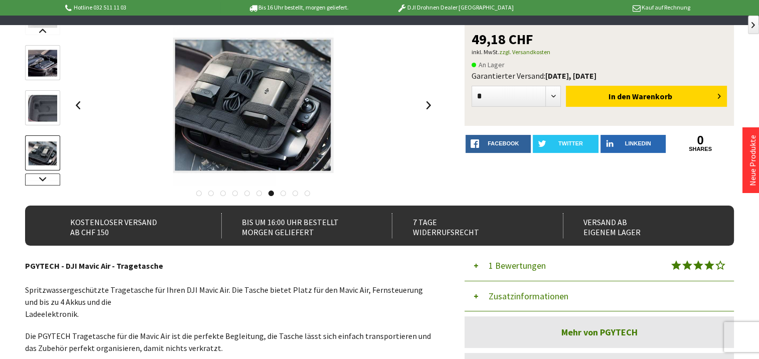 The image size is (759, 359). What do you see at coordinates (570, 143) in the screenshot?
I see `span: twitter` at bounding box center [570, 143].